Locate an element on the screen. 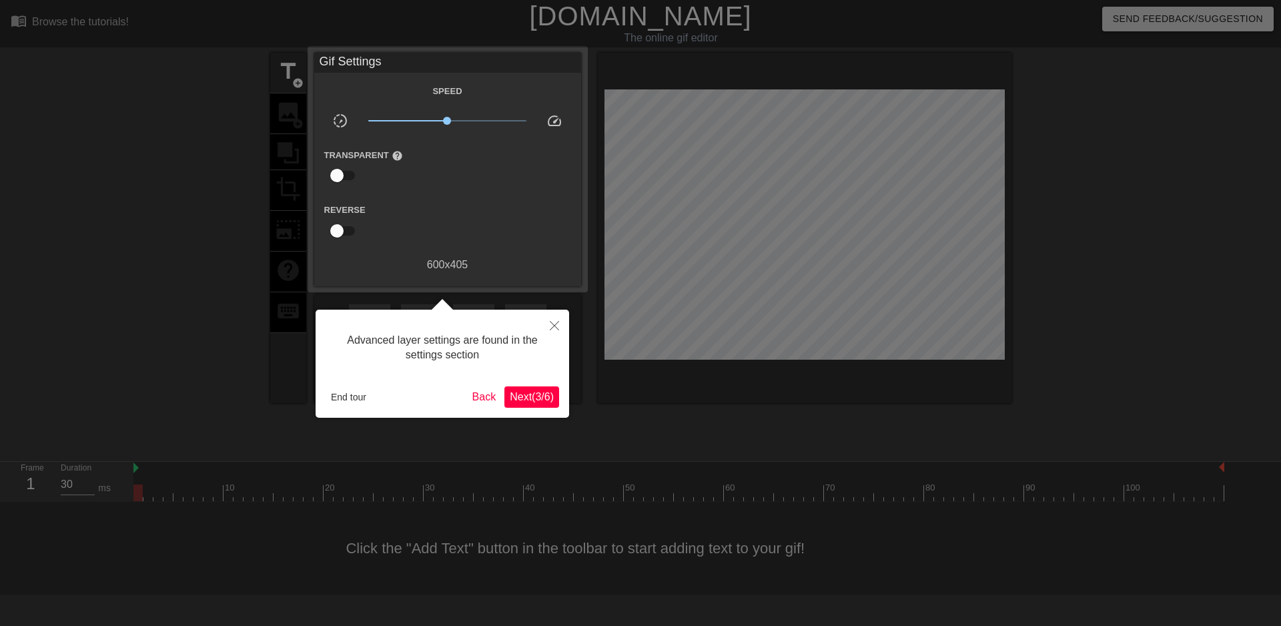  button: Next is located at coordinates (532, 397).